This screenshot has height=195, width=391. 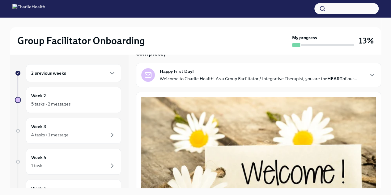 I want to click on h6: Week 5, so click(x=39, y=189).